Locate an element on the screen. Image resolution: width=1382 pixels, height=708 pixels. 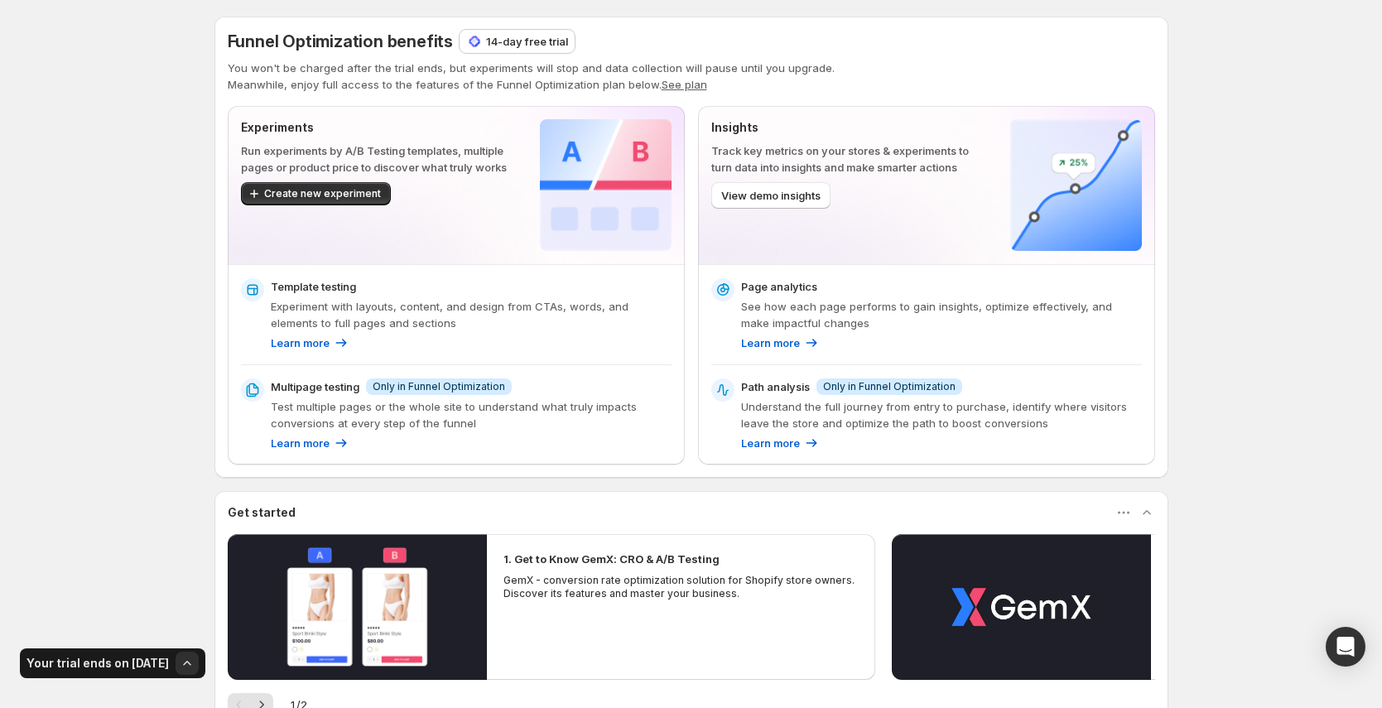
p: Track key metrics on your stores & experiments to turn data into insights and make smarter actions is located at coordinates (847, 159).